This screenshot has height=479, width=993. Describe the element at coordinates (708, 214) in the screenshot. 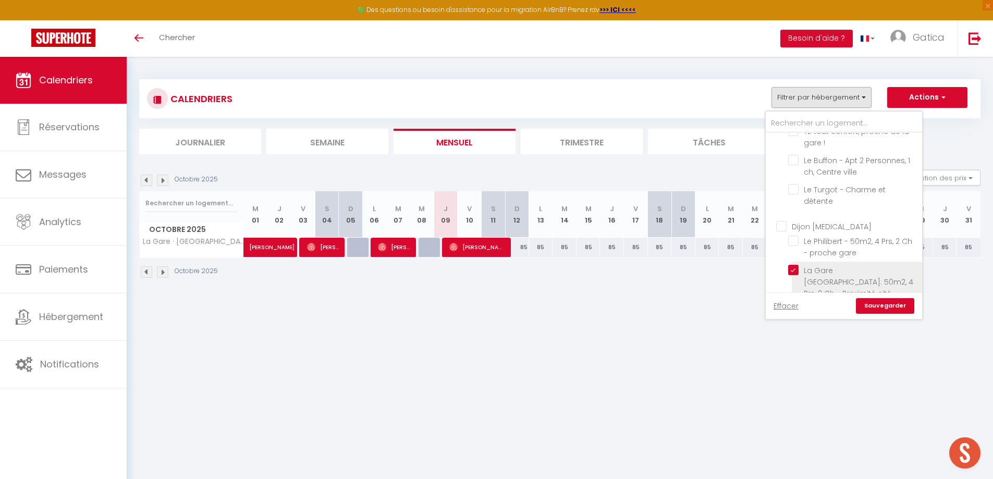

I see `th: 20` at that location.